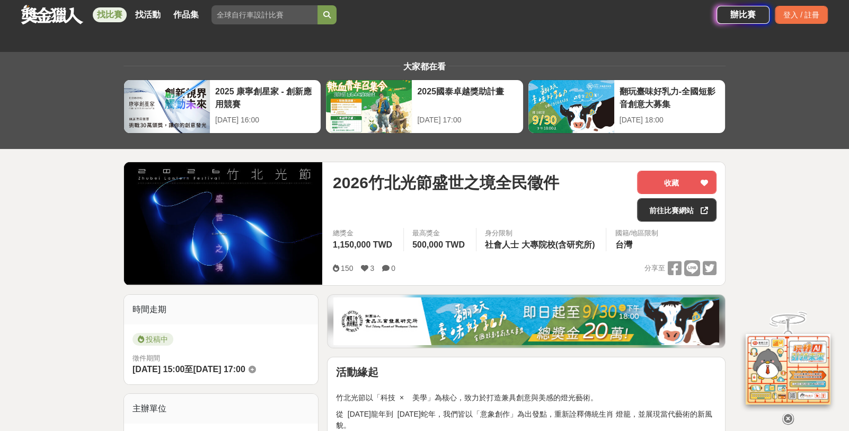  What do you see at coordinates (654, 268) in the screenshot?
I see `span: 分享至` at bounding box center [654, 268].